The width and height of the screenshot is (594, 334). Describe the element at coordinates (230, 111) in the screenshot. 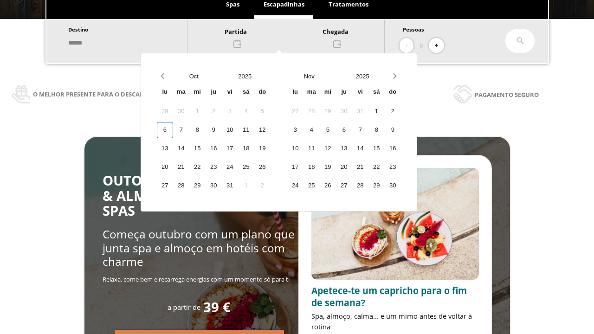

I see `div: 3` at that location.